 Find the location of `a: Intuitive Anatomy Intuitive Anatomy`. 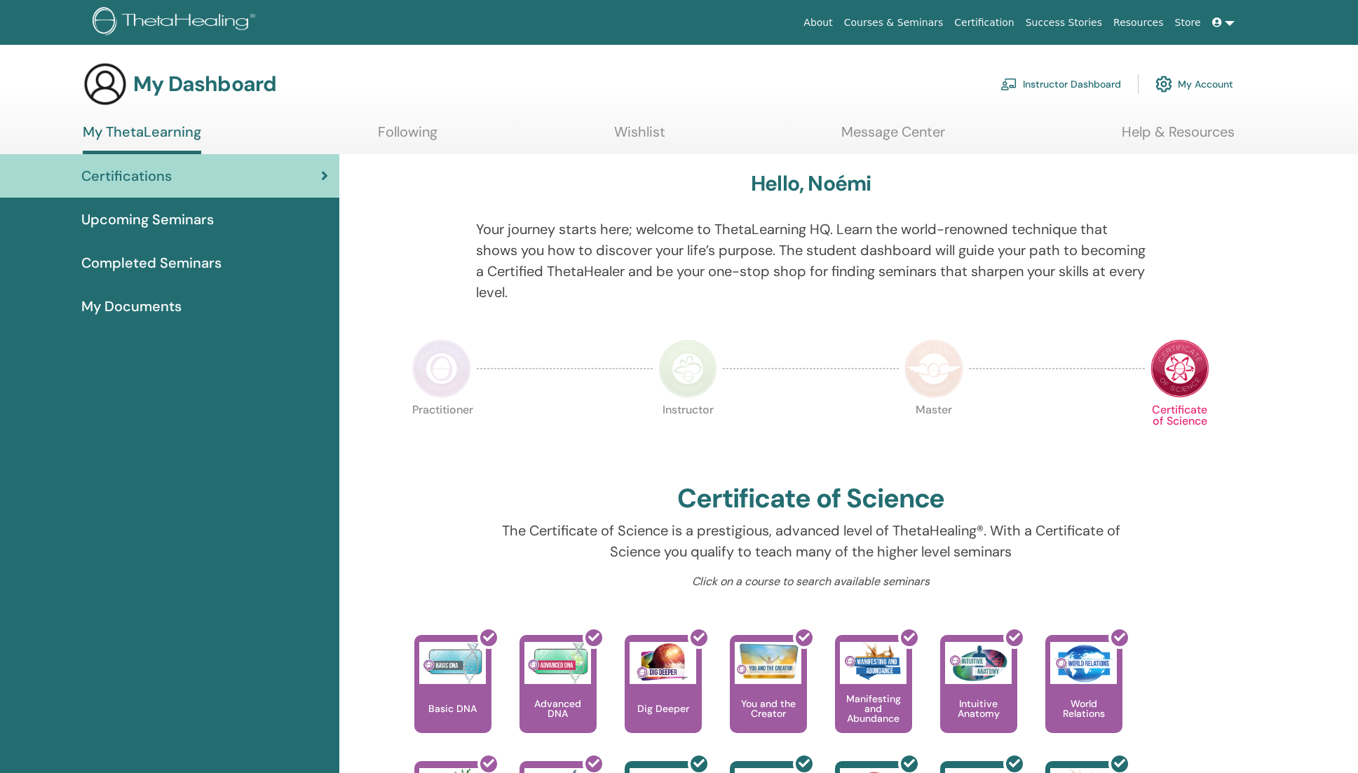

a: Intuitive Anatomy Intuitive Anatomy is located at coordinates (978, 698).